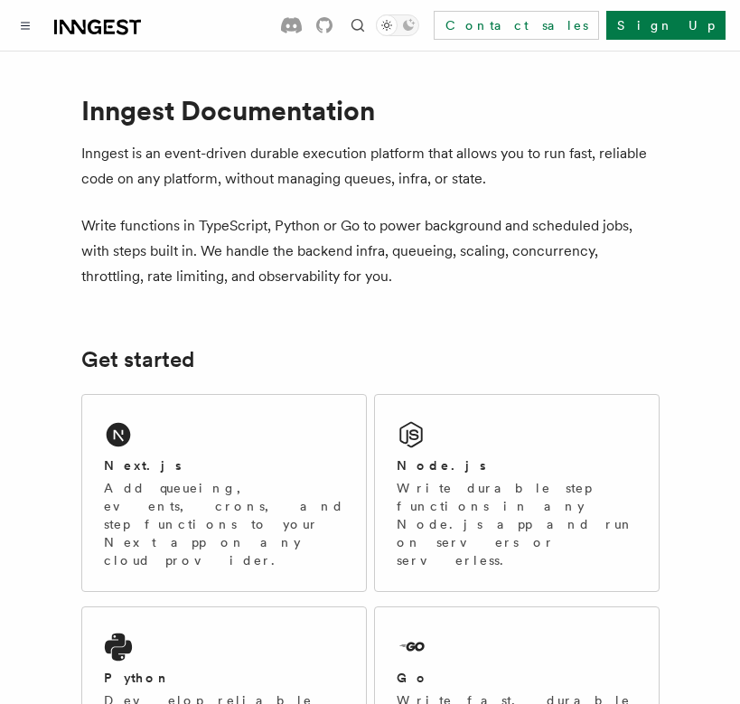  Describe the element at coordinates (371, 110) in the screenshot. I see `h1: Inngest Documentation` at that location.